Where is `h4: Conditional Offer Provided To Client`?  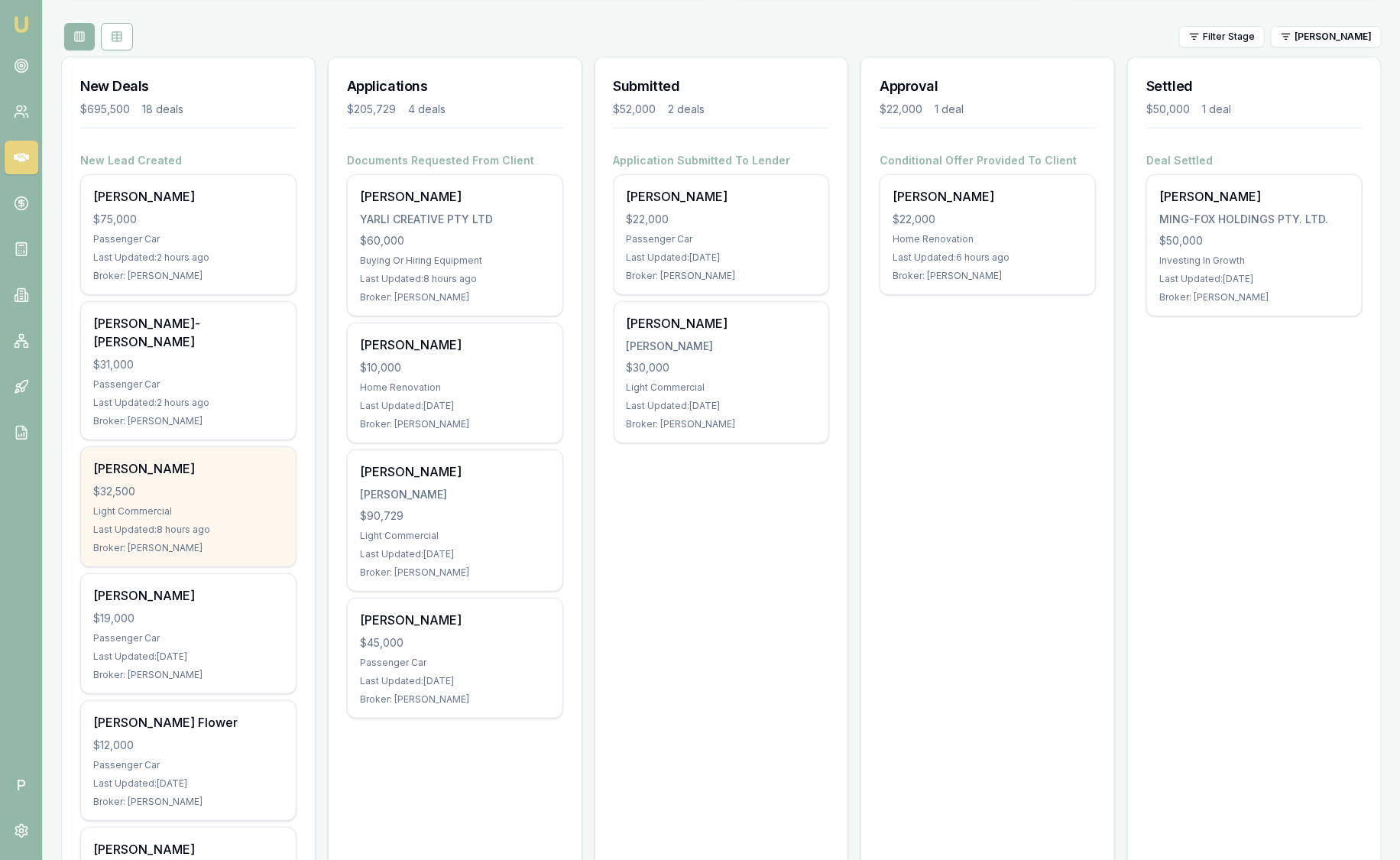 h4: Conditional Offer Provided To Client is located at coordinates (987, 160).